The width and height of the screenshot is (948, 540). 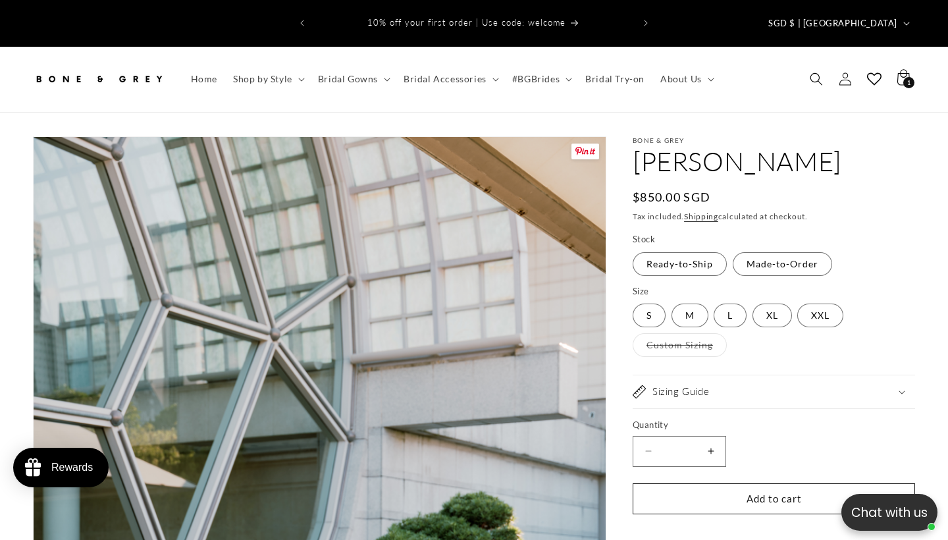 What do you see at coordinates (774, 392) in the screenshot?
I see `summary: Sizing Guide` at bounding box center [774, 392].